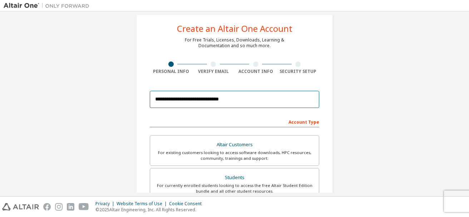 The image size is (469, 217). What do you see at coordinates (84, 207) in the screenshot?
I see `img: youtube.svg` at bounding box center [84, 207].